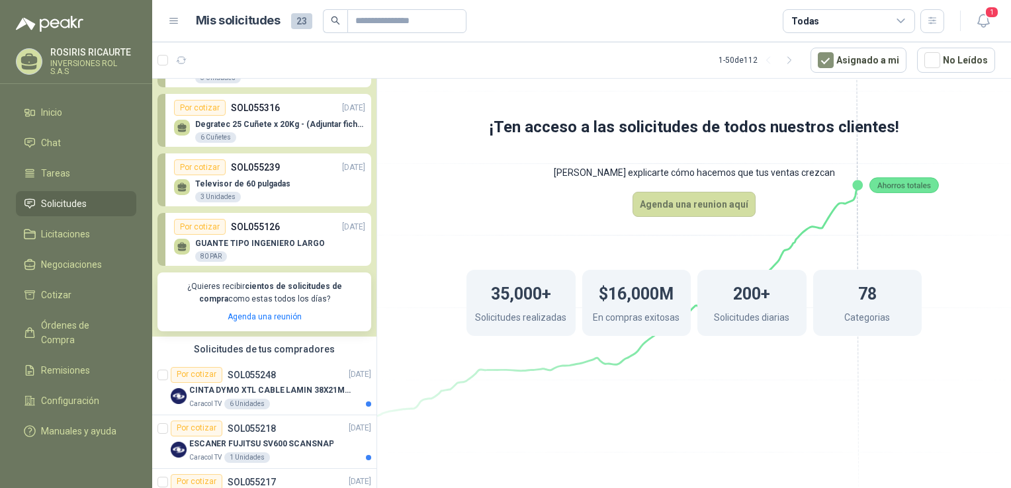 Image resolution: width=1011 pixels, height=488 pixels. Describe the element at coordinates (66, 371) in the screenshot. I see `span: Remisiones` at that location.